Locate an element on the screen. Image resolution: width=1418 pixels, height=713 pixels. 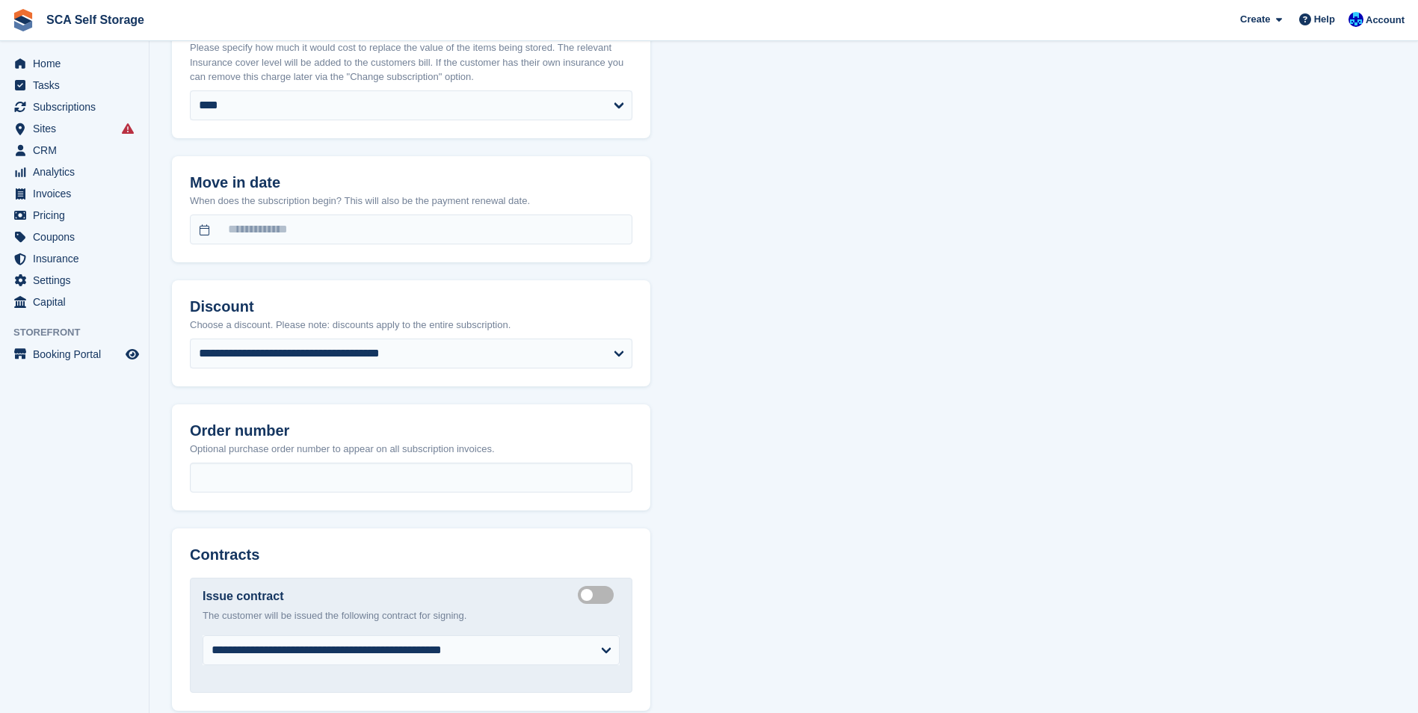
p: Optional purchase order number to appear on all subscription invoices. is located at coordinates (411, 449).